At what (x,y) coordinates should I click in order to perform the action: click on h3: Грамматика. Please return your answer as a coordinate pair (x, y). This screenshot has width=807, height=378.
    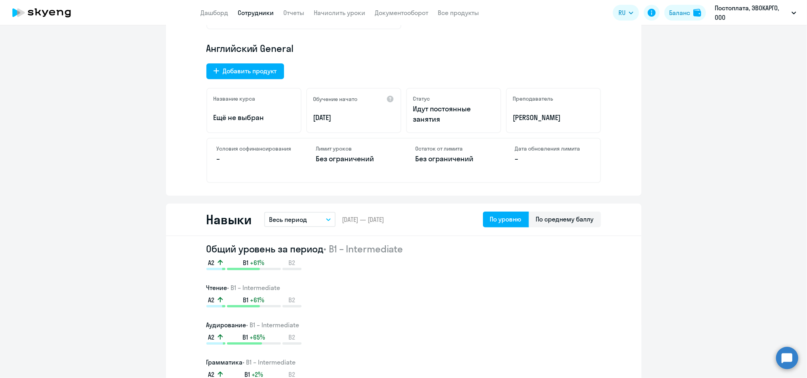
    Looking at the image, I should click on (404, 362).